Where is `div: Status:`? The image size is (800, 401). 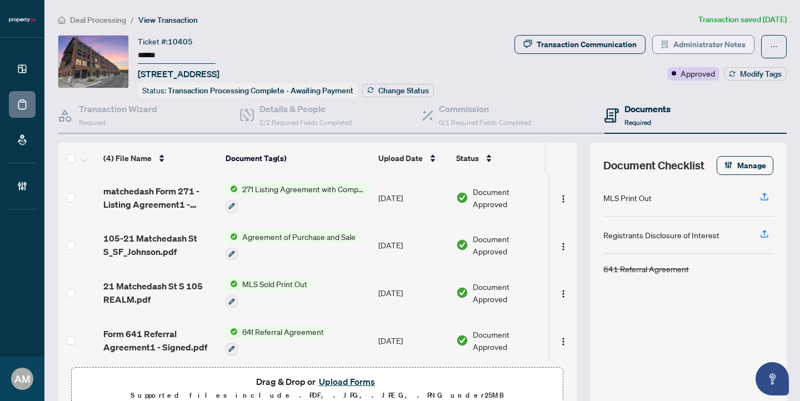
div: Status: is located at coordinates (248, 90).